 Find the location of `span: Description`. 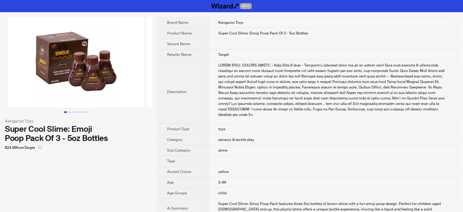

span: Description is located at coordinates (177, 92).